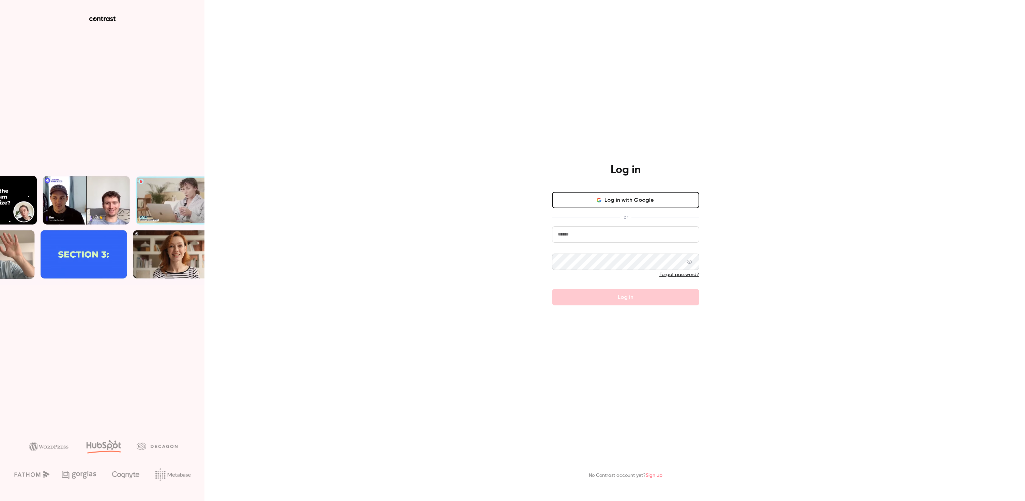  Describe the element at coordinates (157, 446) in the screenshot. I see `img: decagon` at that location.